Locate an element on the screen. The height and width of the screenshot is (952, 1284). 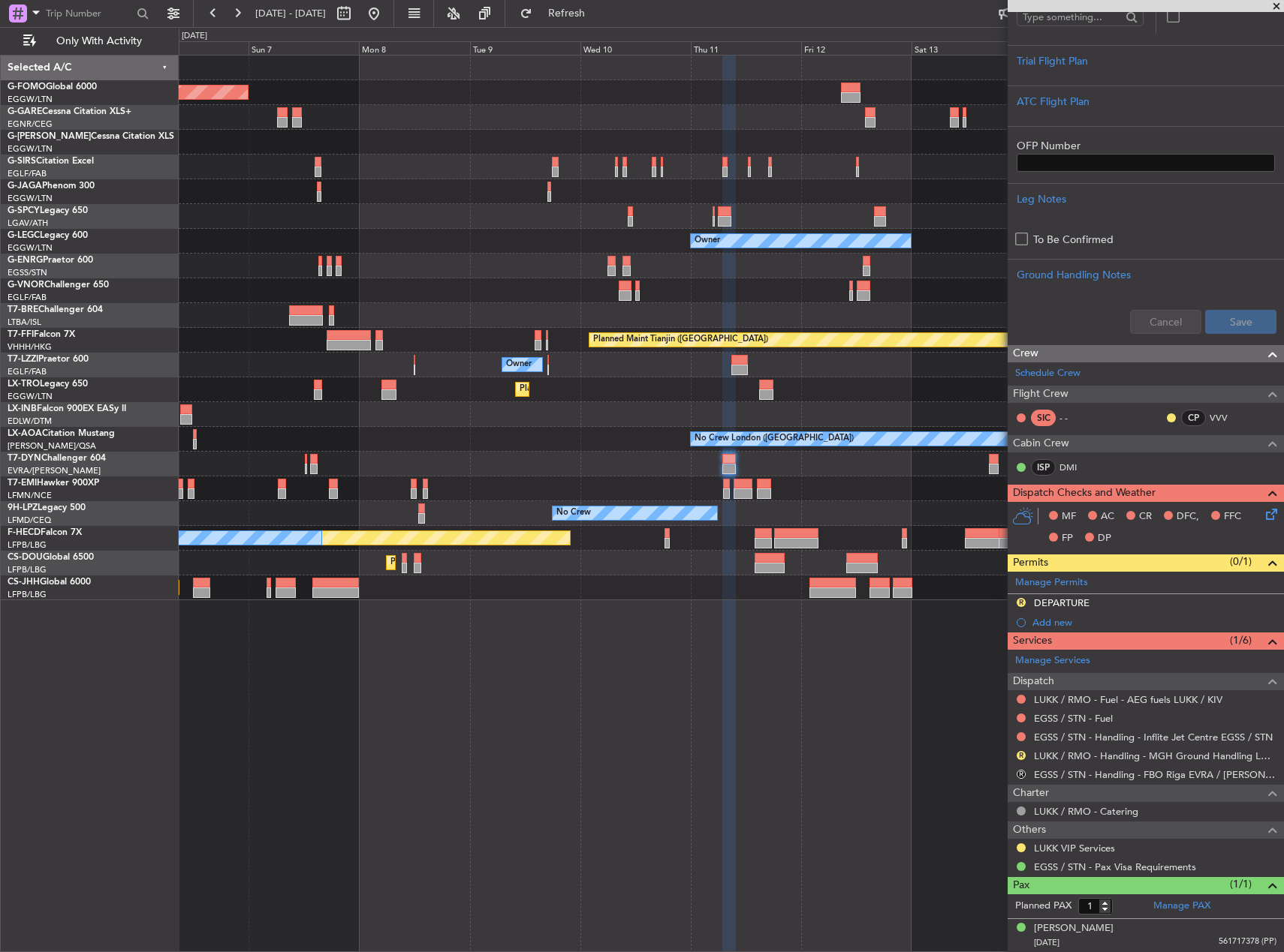
a: G-JAGAPhenom 300 is located at coordinates (51, 187).